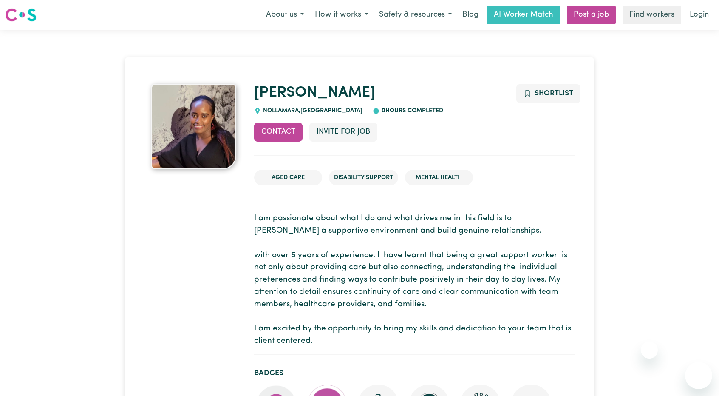 The height and width of the screenshot is (396, 719). I want to click on button: How it works, so click(341, 15).